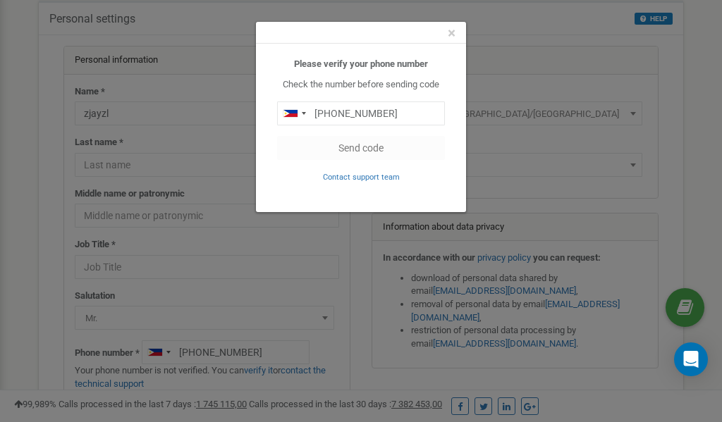 This screenshot has height=422, width=722. Describe the element at coordinates (361, 85) in the screenshot. I see `p: Check the number before sending code` at that location.